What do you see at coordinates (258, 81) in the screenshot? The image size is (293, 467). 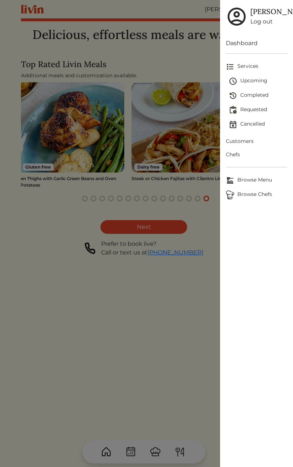 I see `span: Upcoming` at bounding box center [258, 81].